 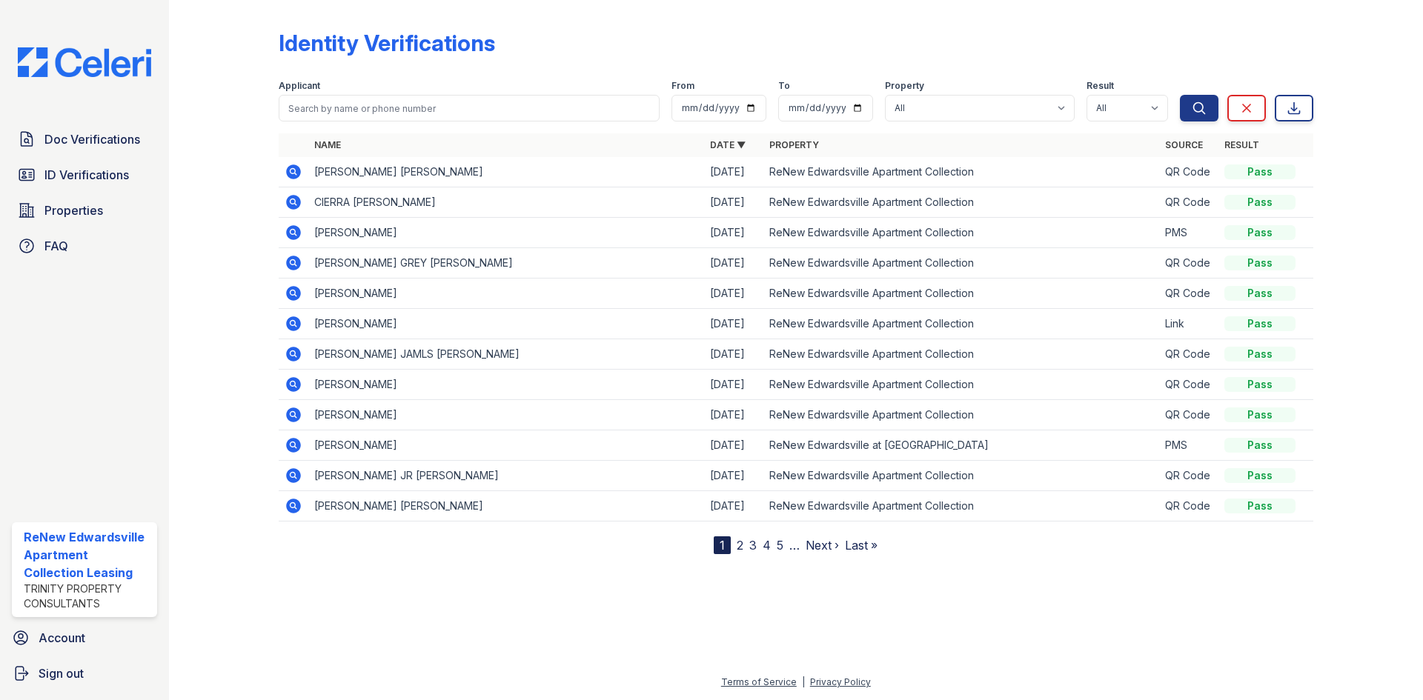 What do you see at coordinates (469, 108) in the screenshot?
I see `input: Search by name or phone number` at bounding box center [469, 108].